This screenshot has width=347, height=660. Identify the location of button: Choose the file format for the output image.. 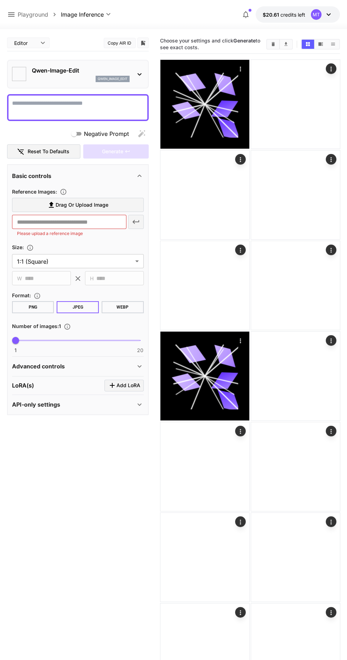
(37, 296).